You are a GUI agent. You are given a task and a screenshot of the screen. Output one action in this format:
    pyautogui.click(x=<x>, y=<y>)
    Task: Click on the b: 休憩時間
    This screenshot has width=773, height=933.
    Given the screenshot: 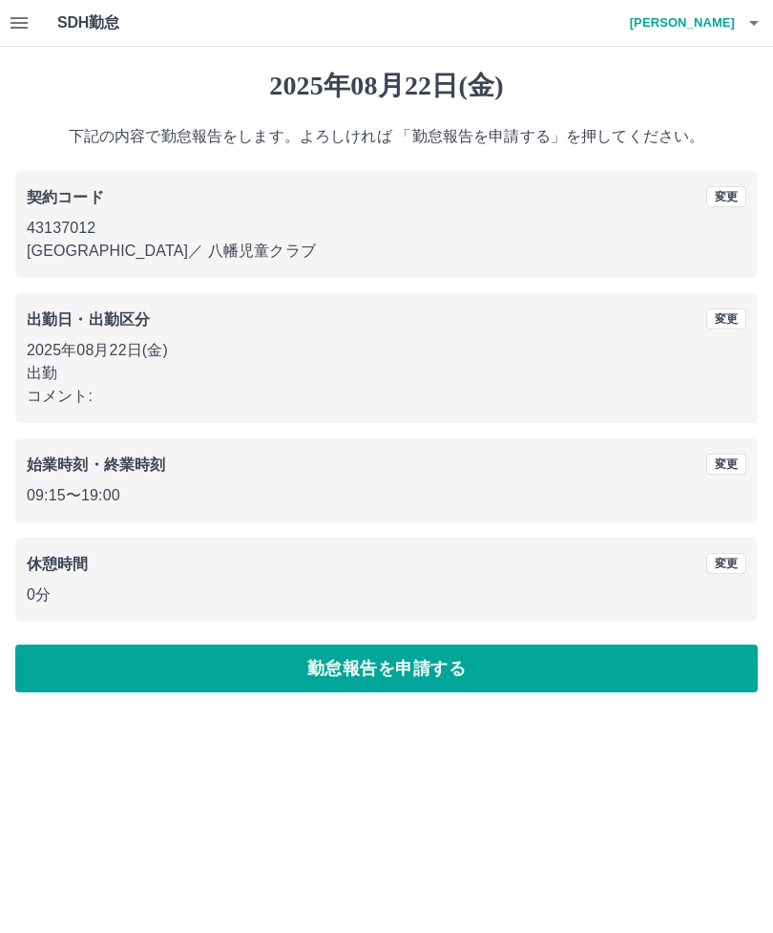 What is the action you would take?
    pyautogui.click(x=57, y=563)
    